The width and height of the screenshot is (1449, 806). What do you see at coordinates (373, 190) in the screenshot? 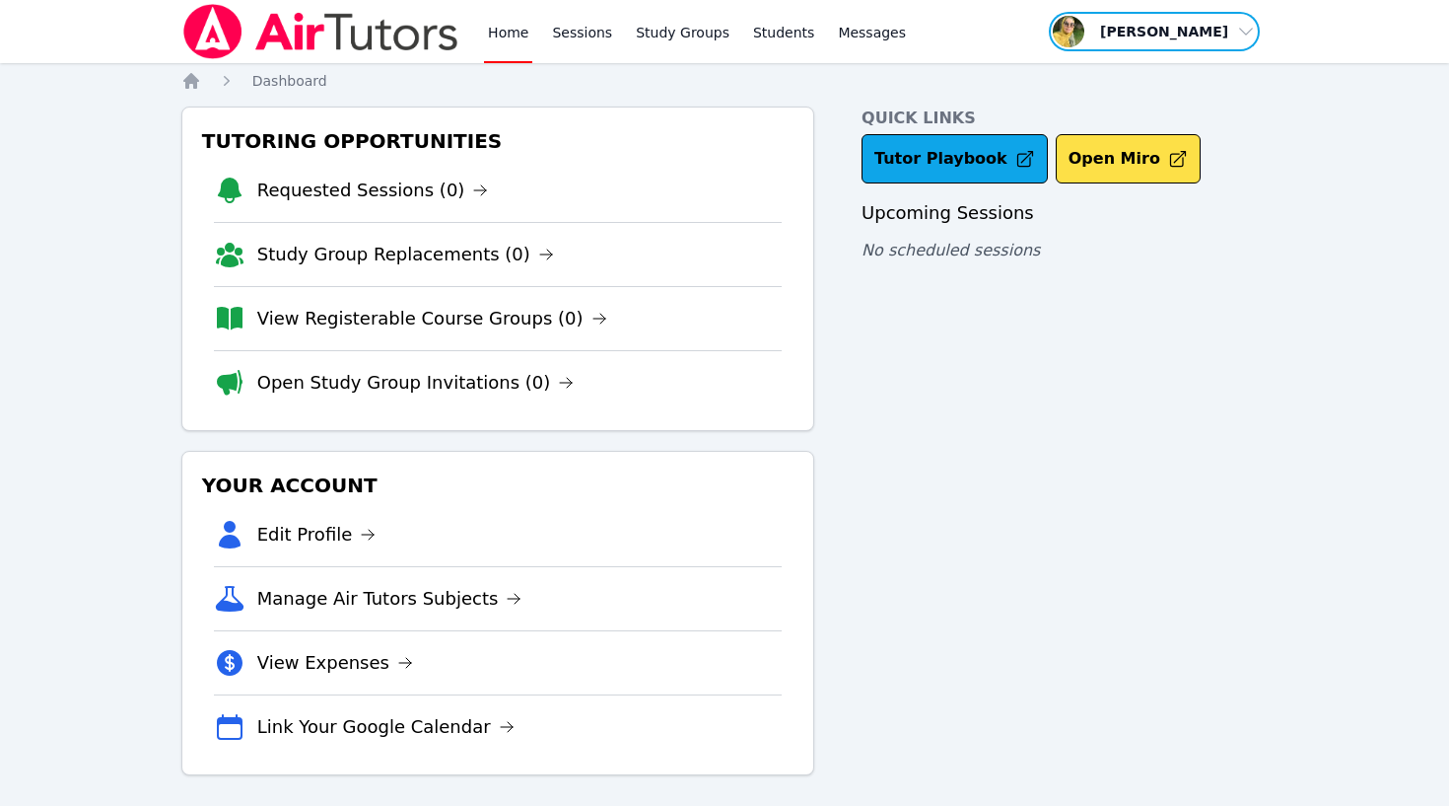
I see `a: Requested Sessions (0)` at bounding box center [373, 190].